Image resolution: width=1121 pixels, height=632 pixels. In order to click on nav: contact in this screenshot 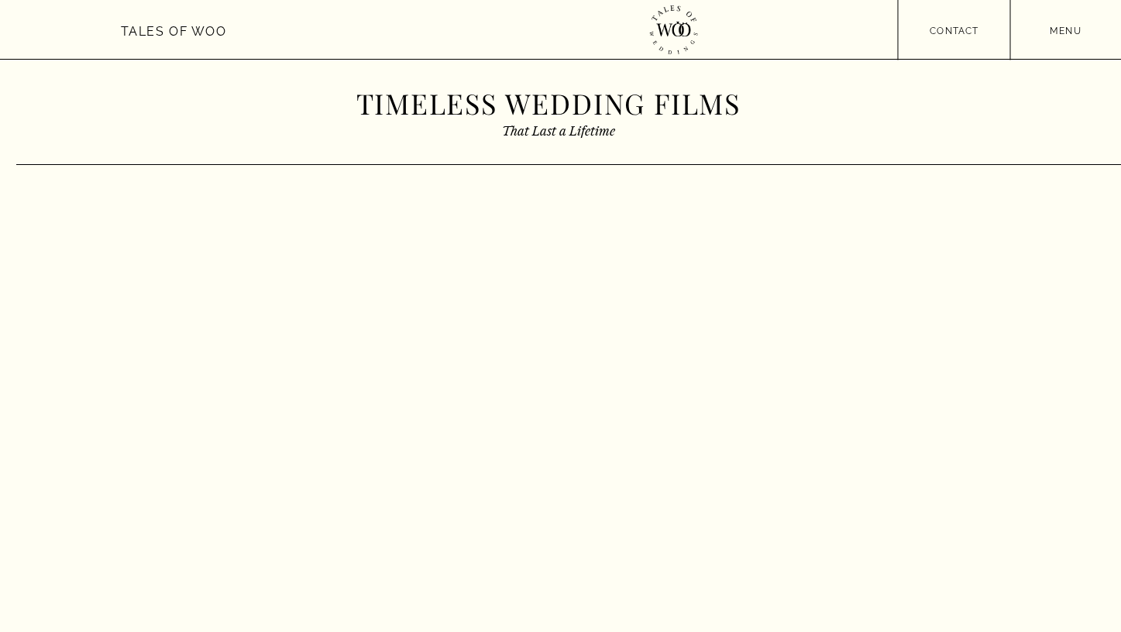, I will do `click(955, 29)`.